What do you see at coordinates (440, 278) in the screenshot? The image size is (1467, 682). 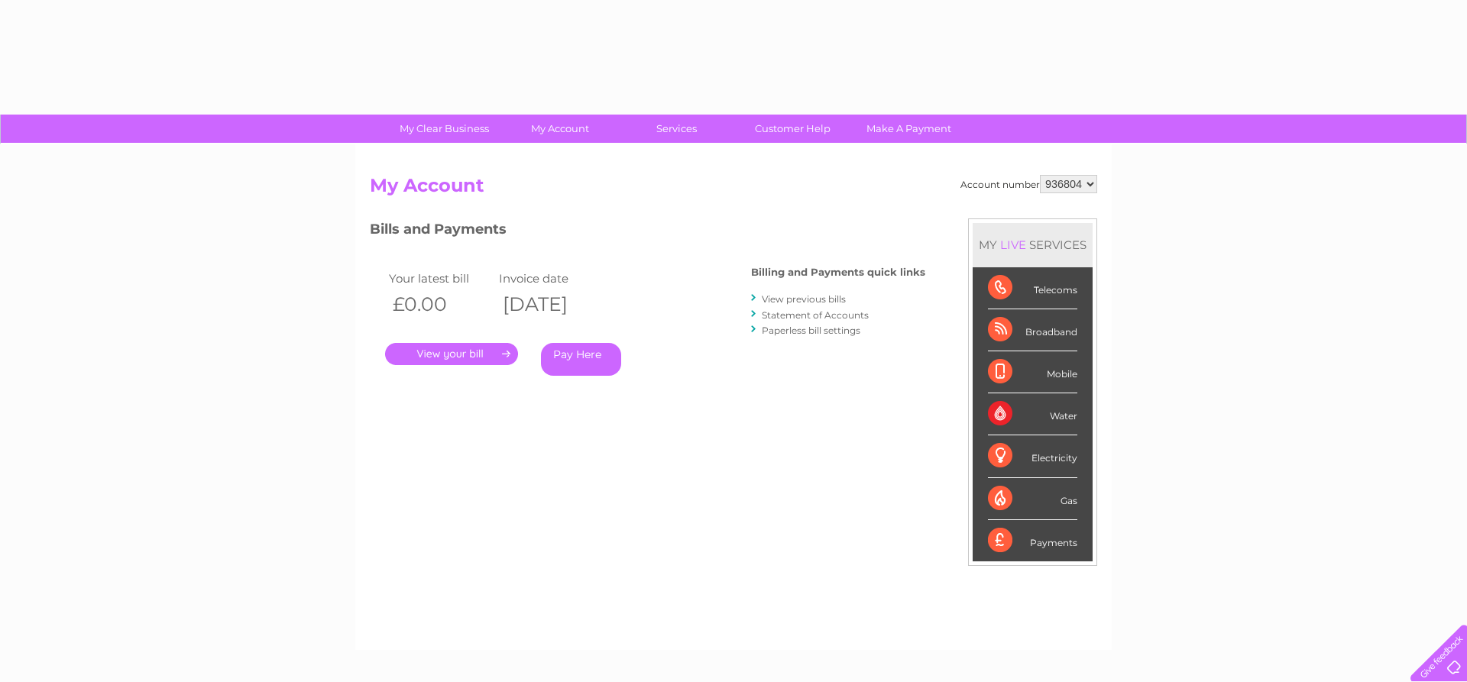 I see `td: Your latest bill` at bounding box center [440, 278].